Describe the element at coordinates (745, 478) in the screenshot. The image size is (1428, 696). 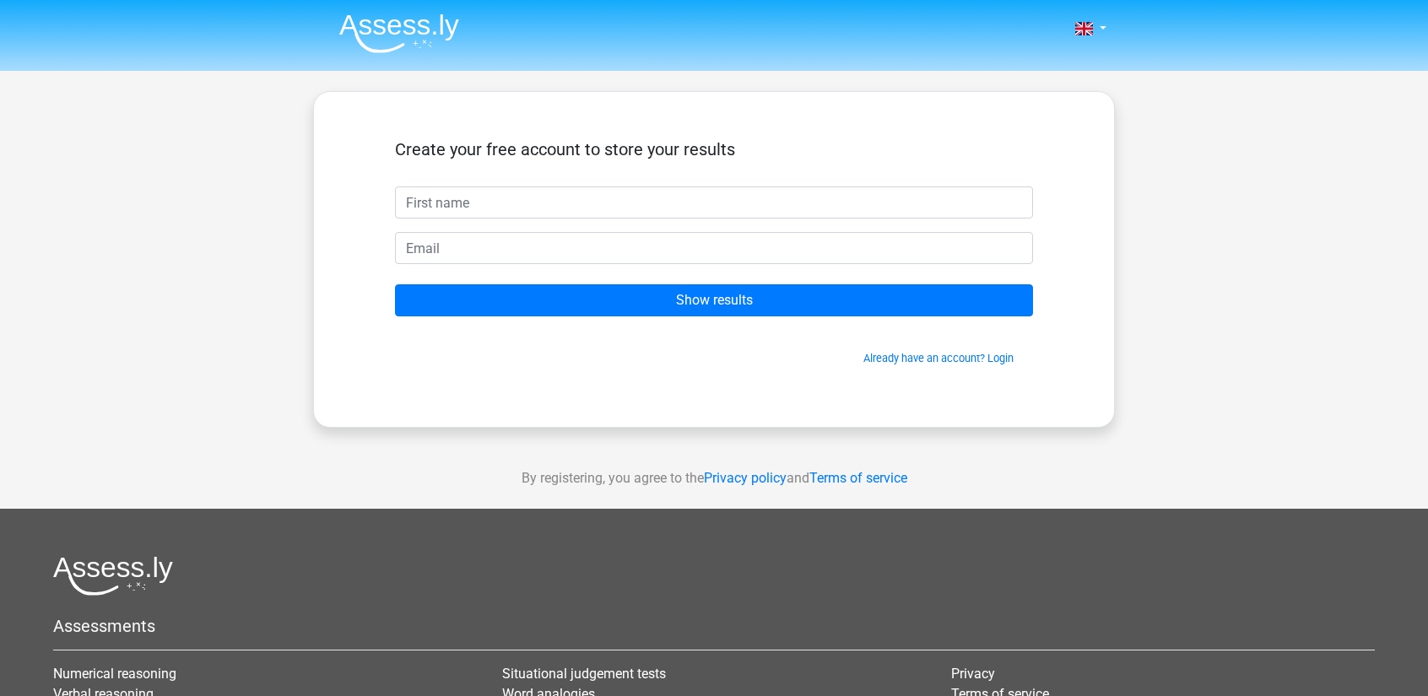
I see `a: Privacy policy` at that location.